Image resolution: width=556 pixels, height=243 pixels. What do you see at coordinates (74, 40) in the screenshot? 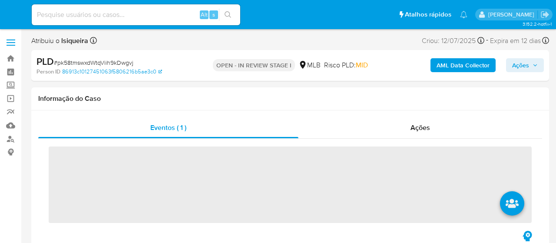
I see `b: lsiqueira` at bounding box center [74, 40].